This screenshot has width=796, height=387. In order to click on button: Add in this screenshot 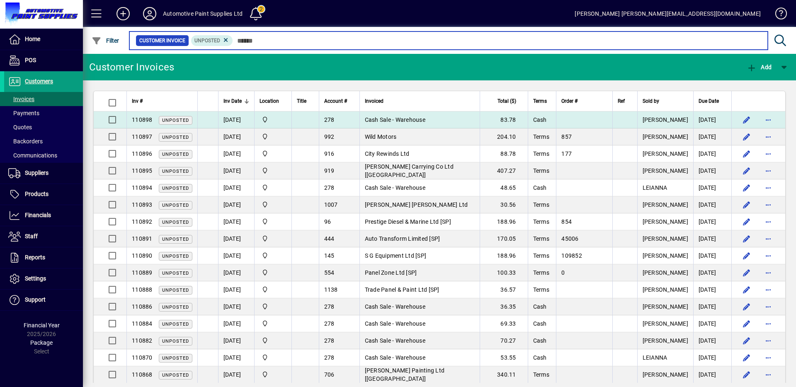, I will do `click(123, 14)`.